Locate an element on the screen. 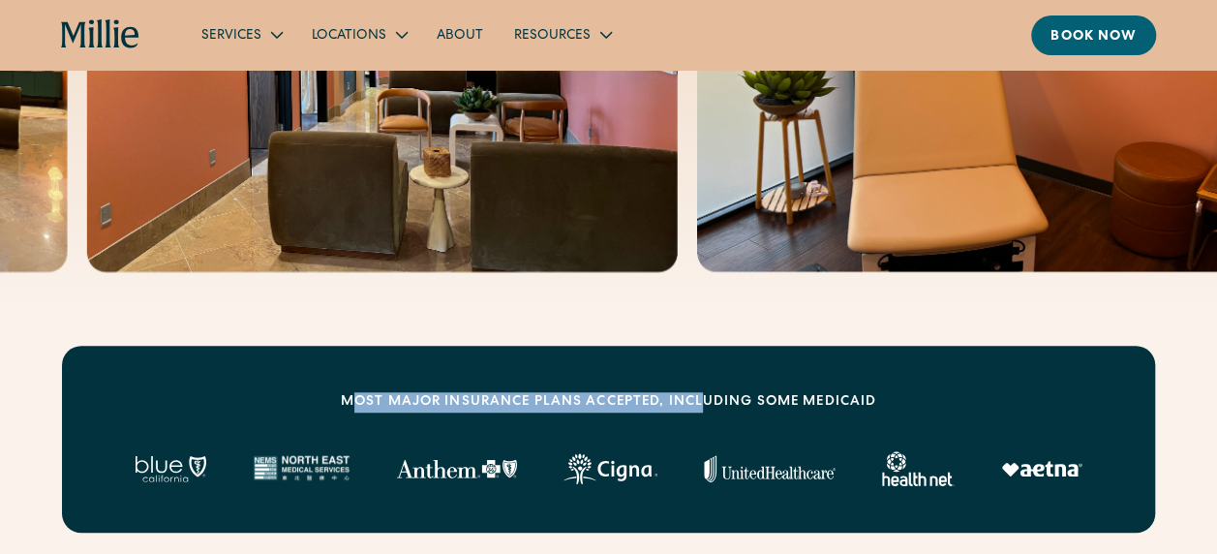 This screenshot has width=1217, height=554. img: Healthnet logo is located at coordinates (918, 469).